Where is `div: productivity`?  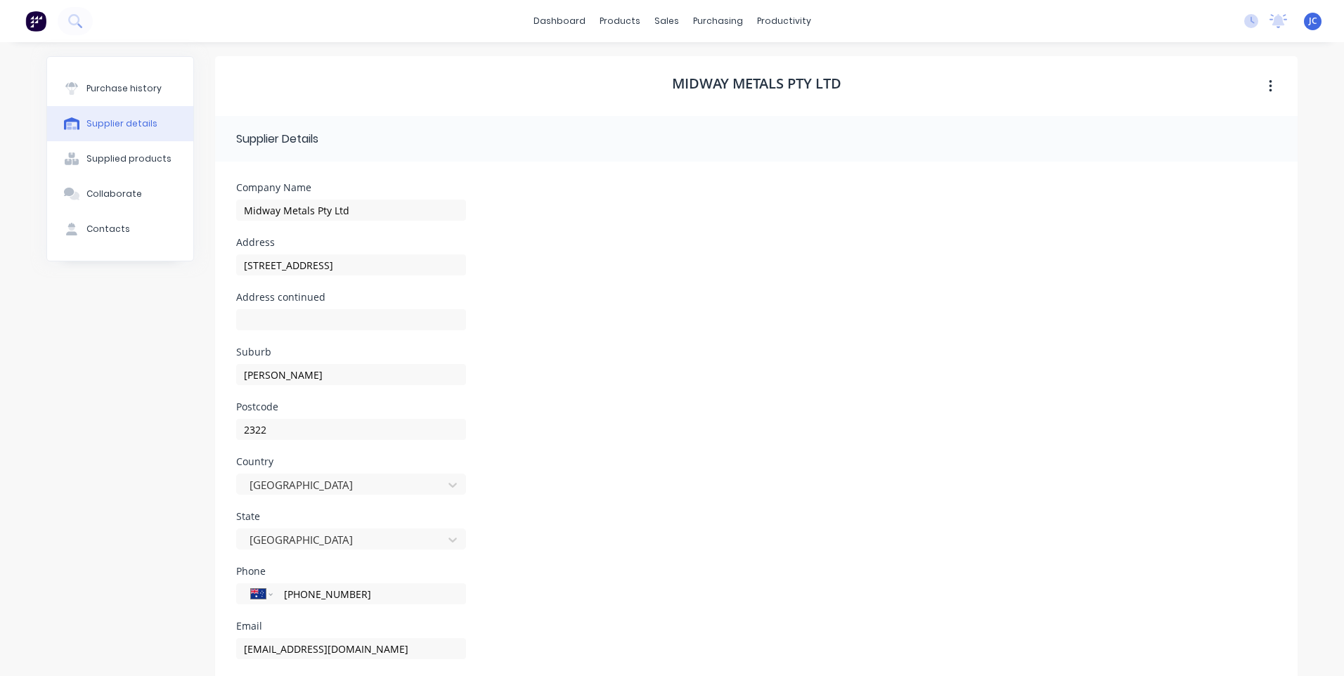 div: productivity is located at coordinates (784, 21).